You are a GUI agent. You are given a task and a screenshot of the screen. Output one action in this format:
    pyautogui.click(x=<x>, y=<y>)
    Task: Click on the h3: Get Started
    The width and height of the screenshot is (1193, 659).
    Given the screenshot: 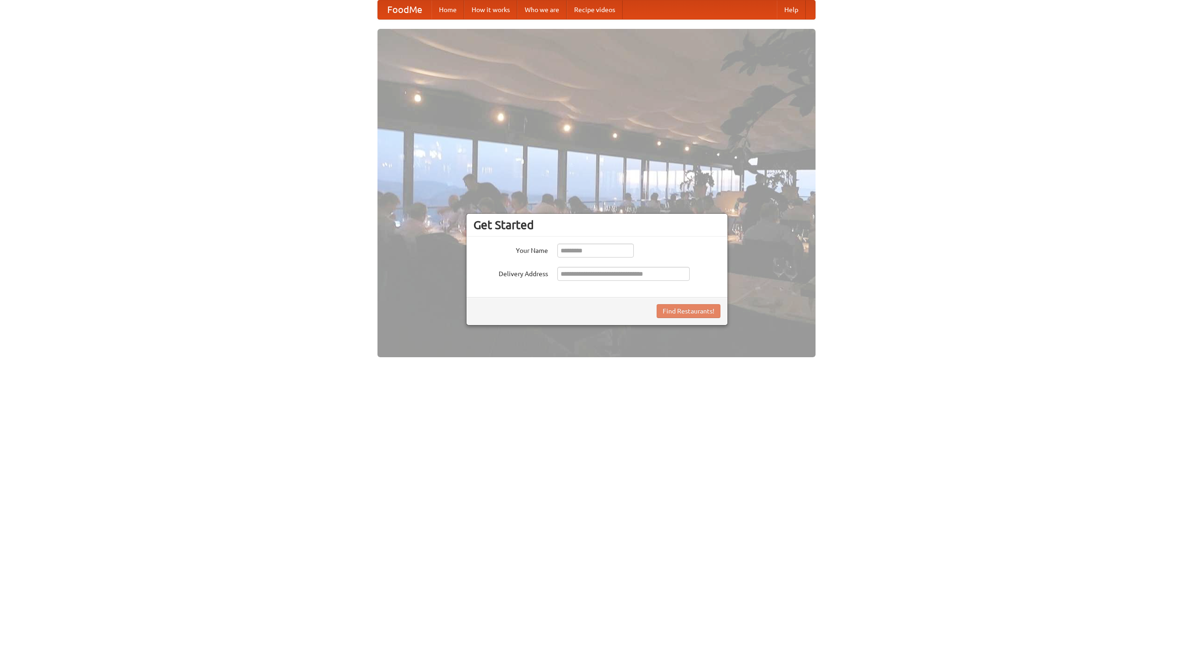 What is the action you would take?
    pyautogui.click(x=597, y=225)
    